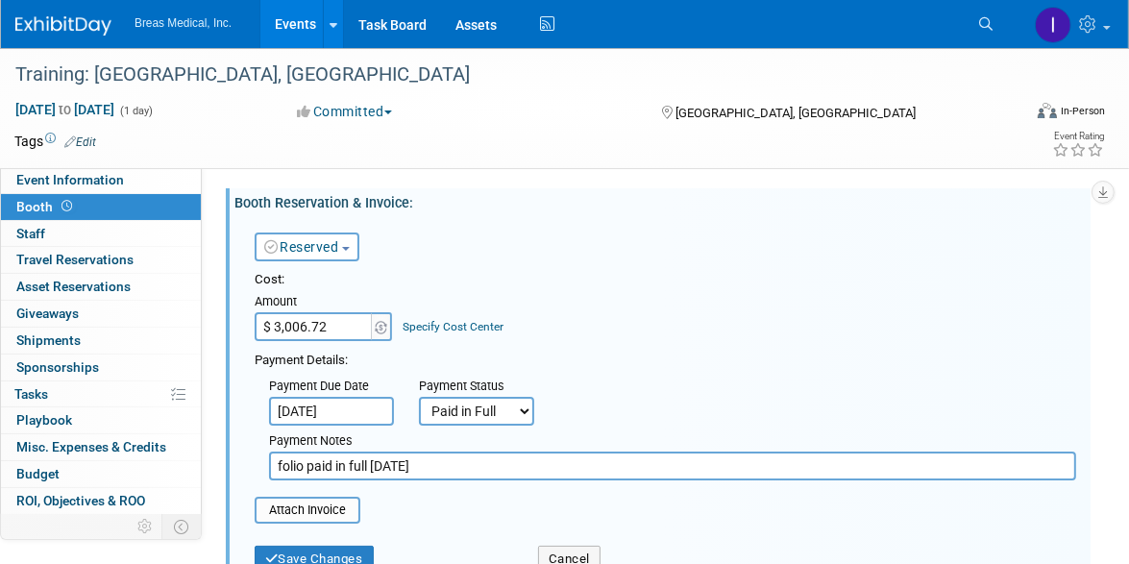 This screenshot has width=1129, height=564. I want to click on div: Payment Status, so click(483, 387).